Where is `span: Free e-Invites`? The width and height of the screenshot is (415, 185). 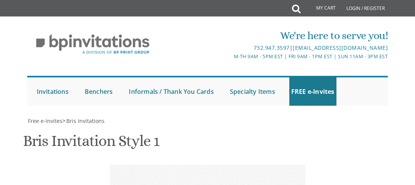 span: Free e-Invites is located at coordinates (45, 121).